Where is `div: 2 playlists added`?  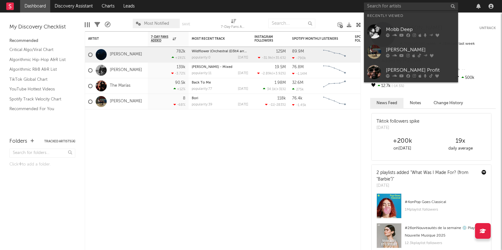 div: 2 playlists added is located at coordinates (426, 176).